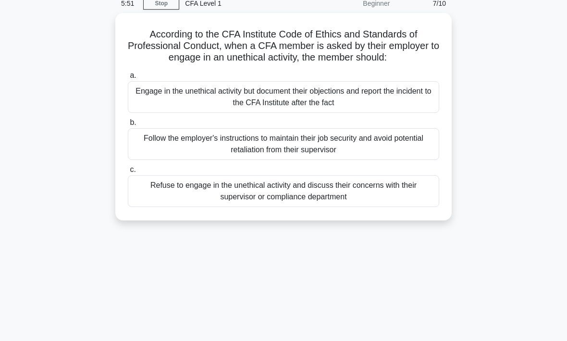 Image resolution: width=567 pixels, height=341 pixels. What do you see at coordinates (283, 144) in the screenshot?
I see `div: Follow the employer's instructions to maintain their job security and avoid potential retaliation...` at bounding box center [283, 144].